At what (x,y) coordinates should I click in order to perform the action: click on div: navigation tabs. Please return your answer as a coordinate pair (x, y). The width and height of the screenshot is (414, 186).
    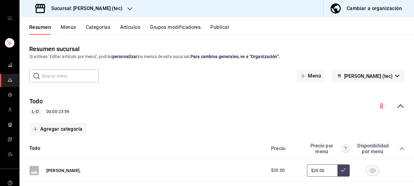
    Looking at the image, I should click on (221, 30).